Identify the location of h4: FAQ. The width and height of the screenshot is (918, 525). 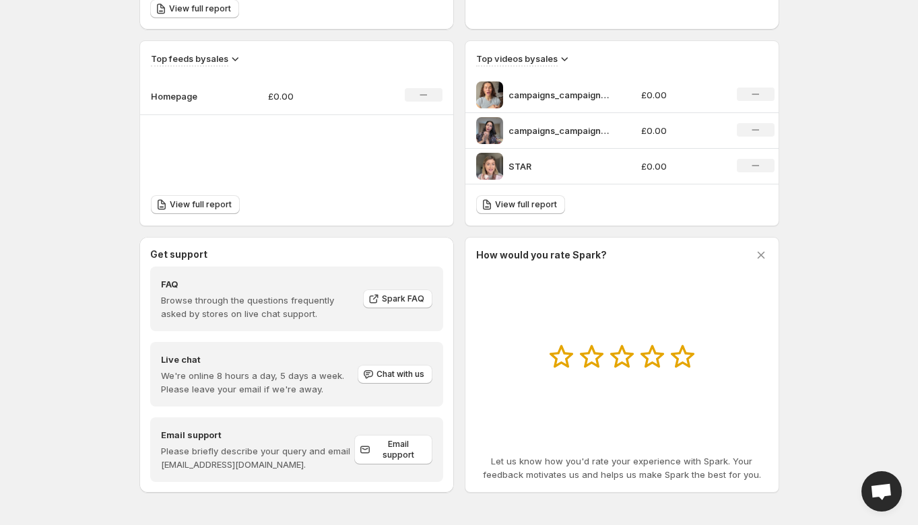
(257, 284).